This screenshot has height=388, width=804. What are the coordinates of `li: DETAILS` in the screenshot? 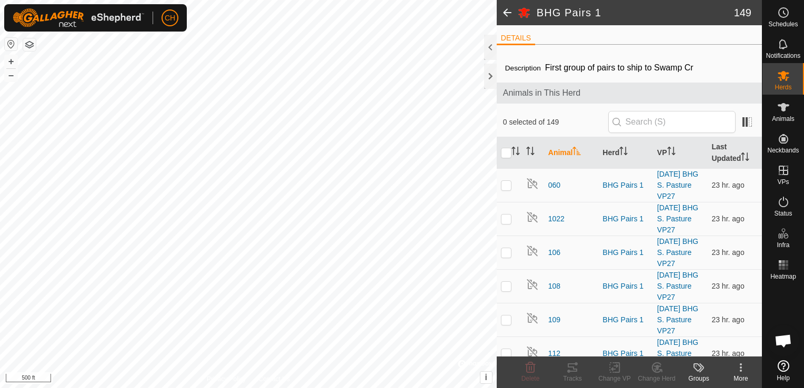 It's located at (516, 39).